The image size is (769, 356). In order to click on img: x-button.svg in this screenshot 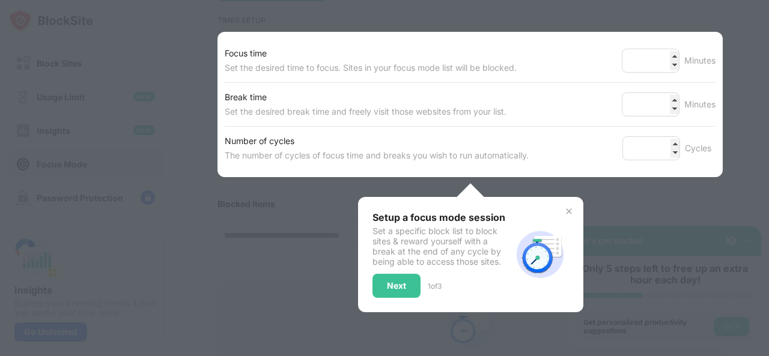, I will do `click(569, 211)`.